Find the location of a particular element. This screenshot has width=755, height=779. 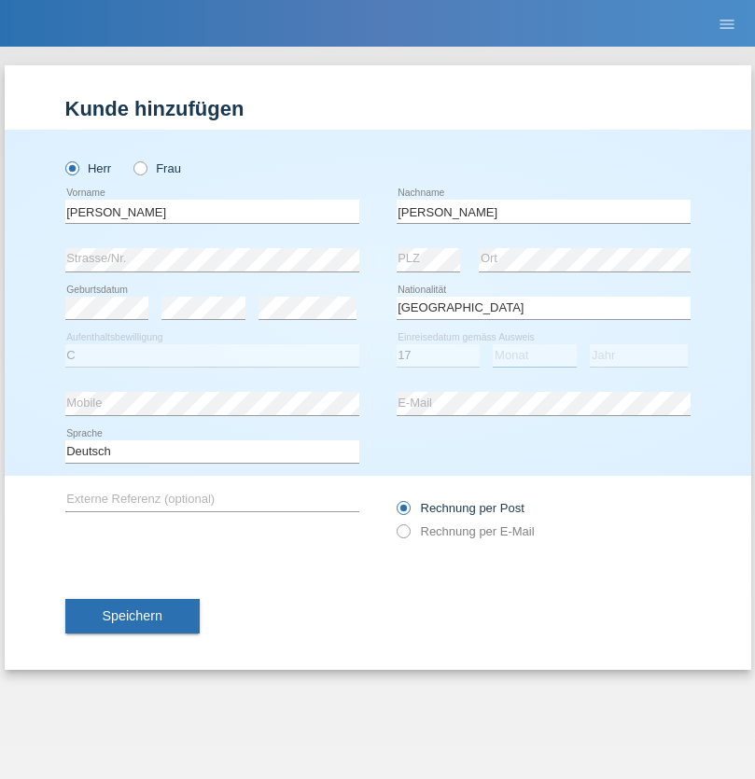

input: Herr is located at coordinates (71, 167).